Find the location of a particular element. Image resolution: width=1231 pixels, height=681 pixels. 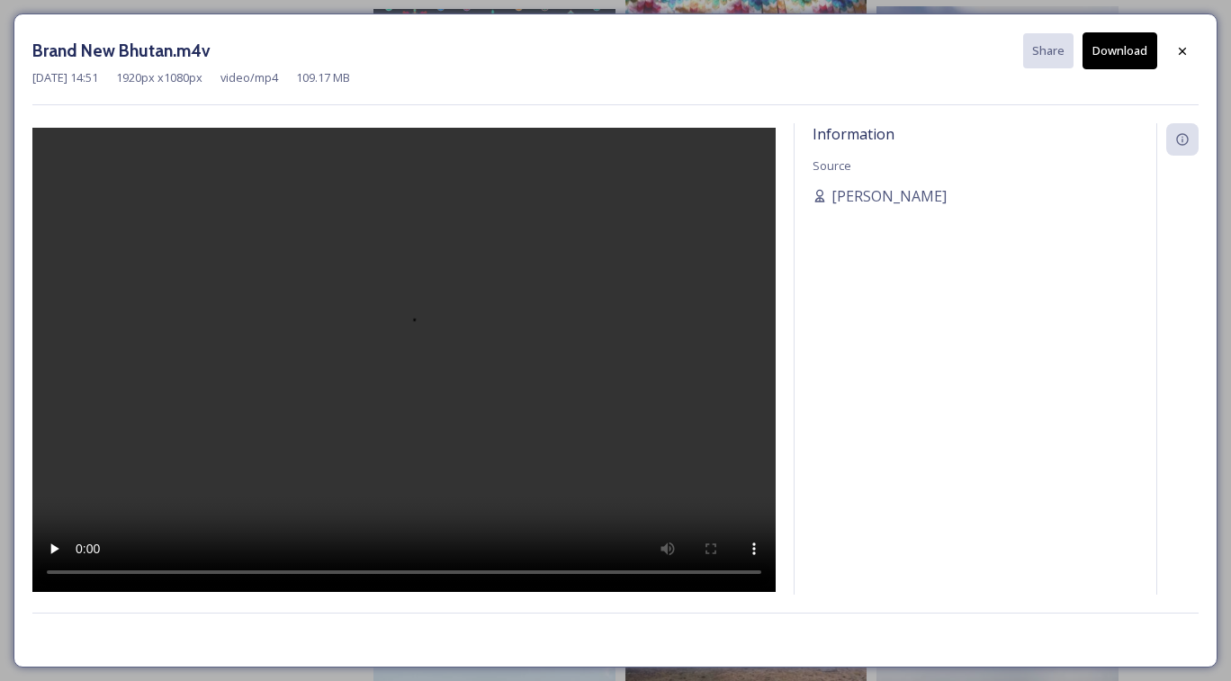

span: Source is located at coordinates (832, 166).